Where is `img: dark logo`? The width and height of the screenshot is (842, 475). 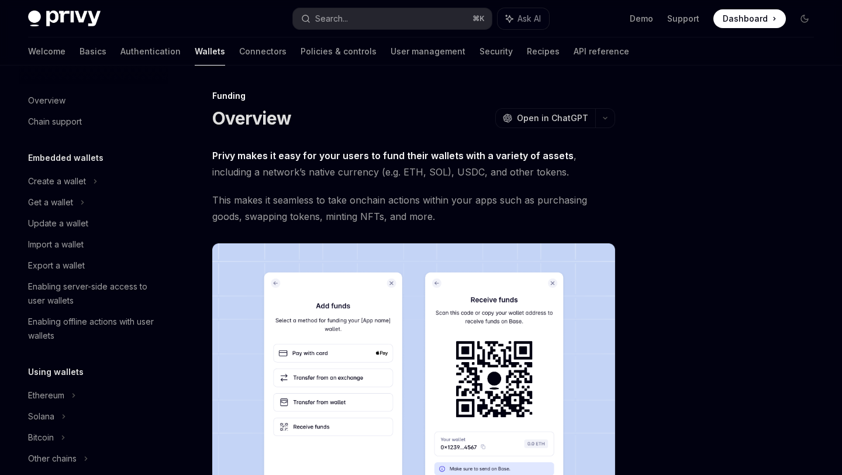
img: dark logo is located at coordinates (64, 19).